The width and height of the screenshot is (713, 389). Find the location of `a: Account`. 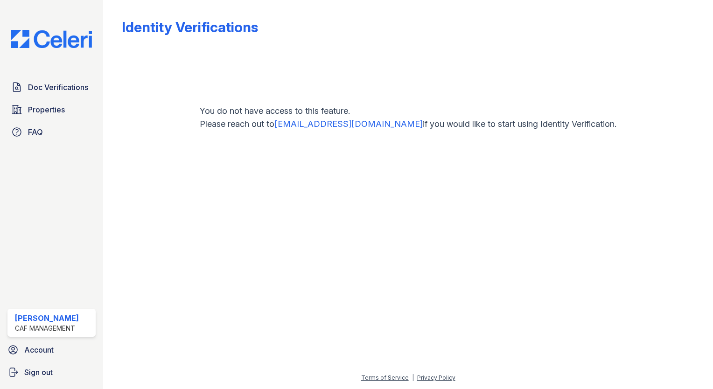

a: Account is located at coordinates (51, 350).